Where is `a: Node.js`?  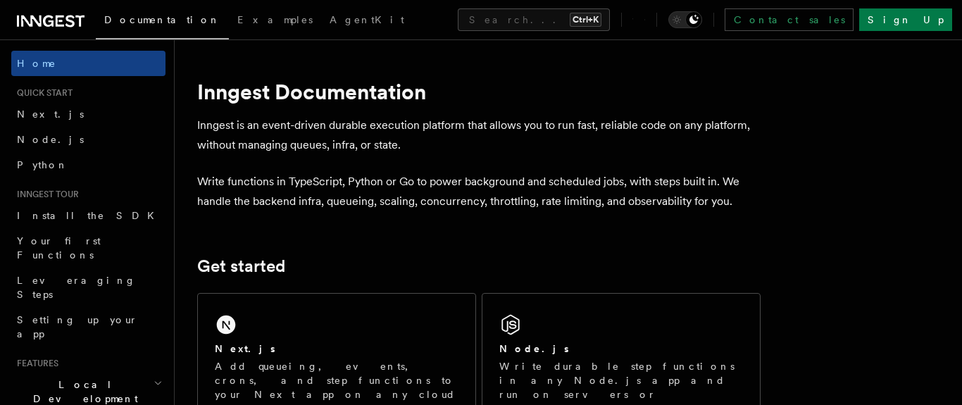 a: Node.js is located at coordinates (88, 139).